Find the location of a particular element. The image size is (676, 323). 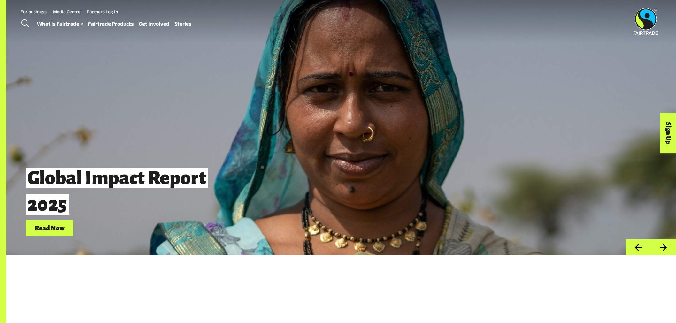

button: Next is located at coordinates (663, 247).